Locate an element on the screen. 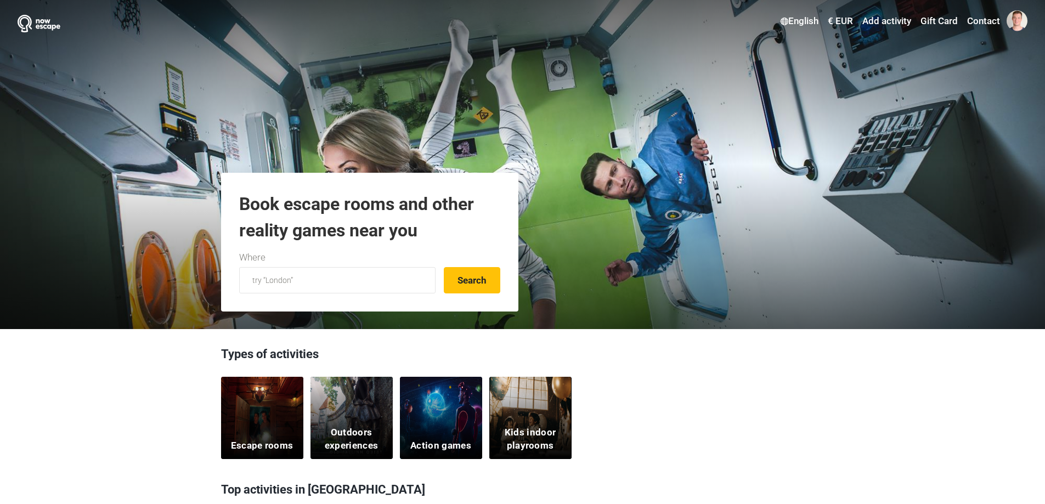  a: Action games is located at coordinates (441, 418).